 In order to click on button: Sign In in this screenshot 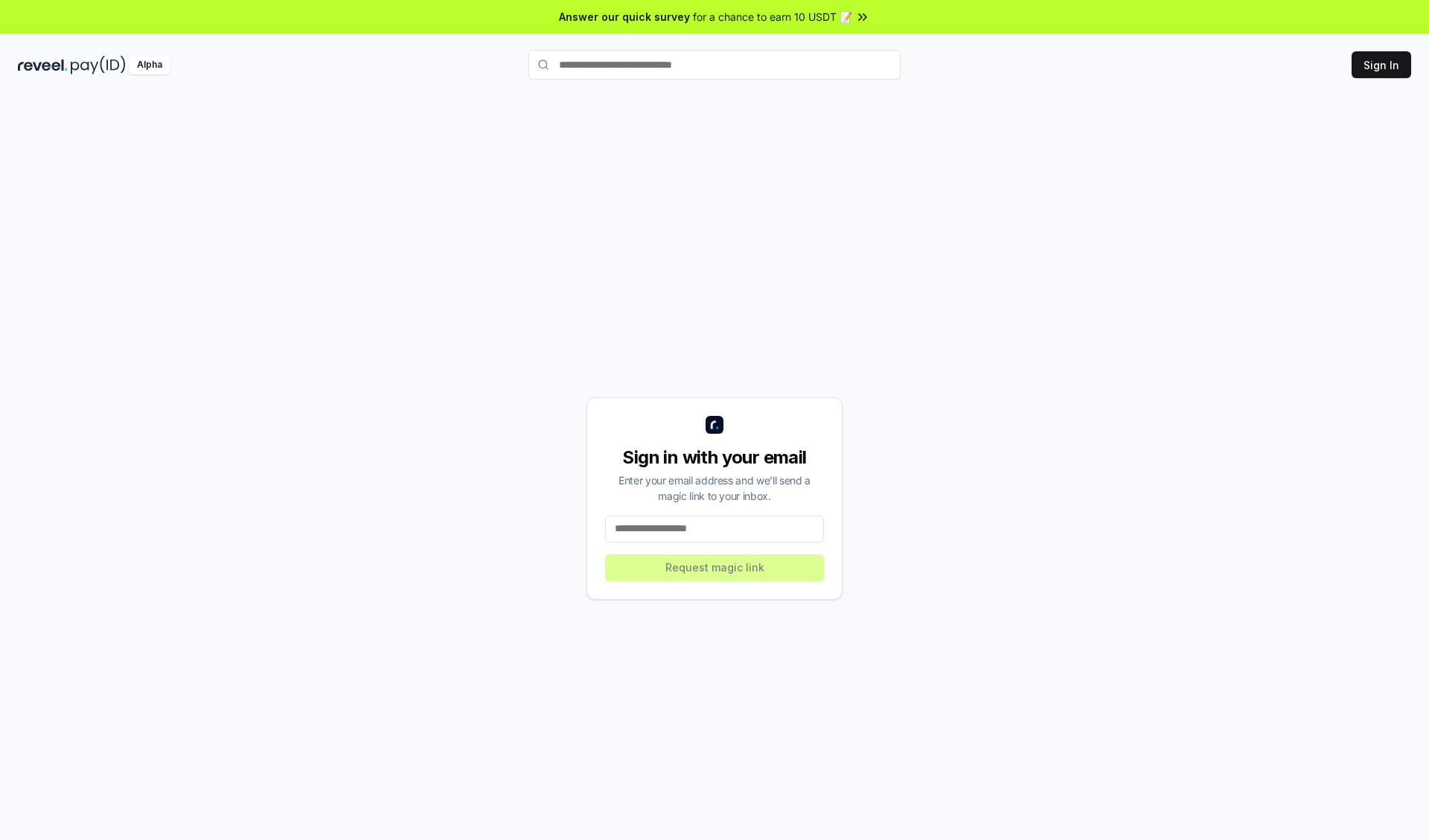, I will do `click(1381, 65)`.